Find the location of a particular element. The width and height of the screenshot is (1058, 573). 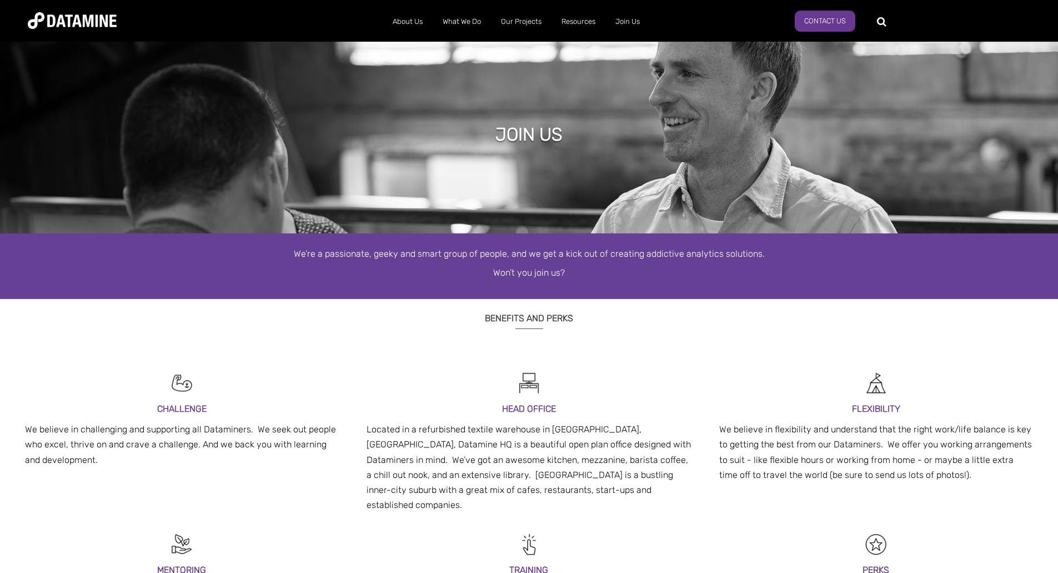

h3: Benefits and Perks is located at coordinates (529, 314).